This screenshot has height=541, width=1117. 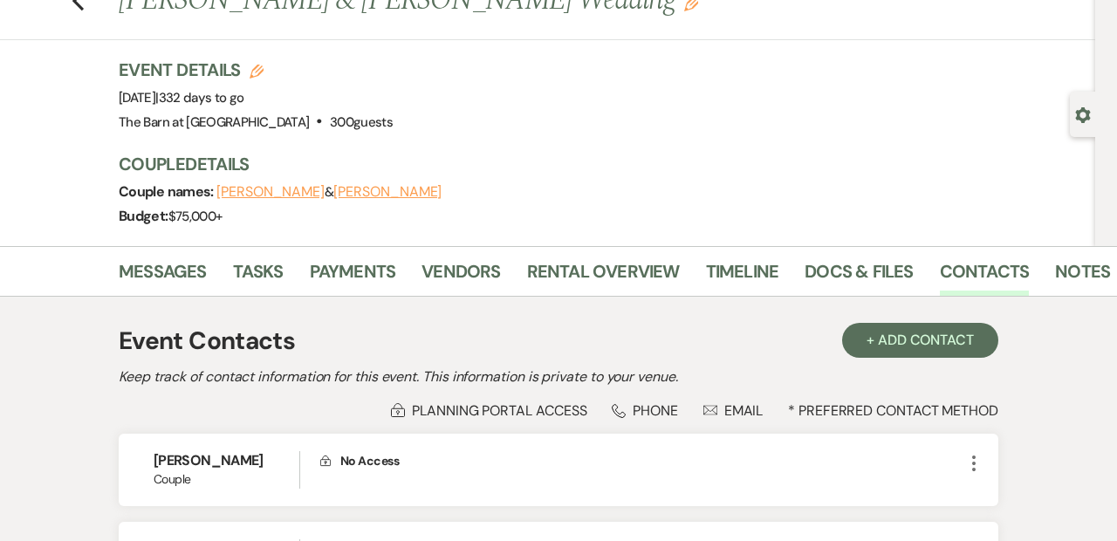 I want to click on a: Contacts, so click(x=985, y=277).